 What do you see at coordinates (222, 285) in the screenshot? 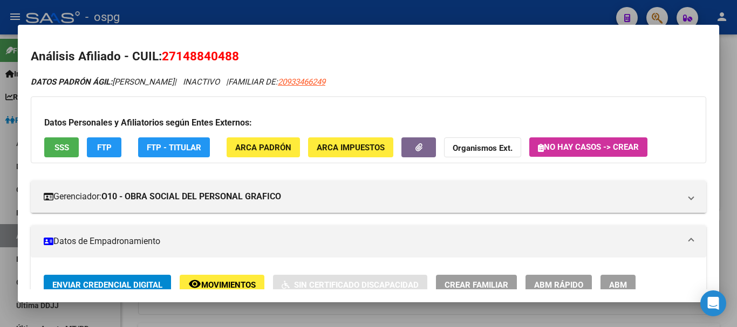
I see `button: Movimientos` at bounding box center [222, 285].